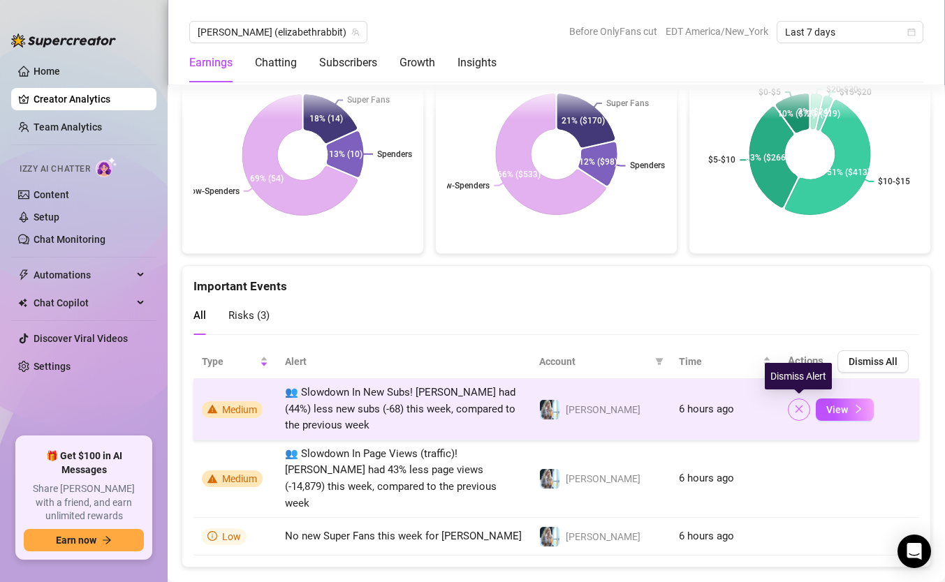 The height and width of the screenshot is (582, 945). Describe the element at coordinates (24, 275) in the screenshot. I see `span: thunderbolt` at that location.